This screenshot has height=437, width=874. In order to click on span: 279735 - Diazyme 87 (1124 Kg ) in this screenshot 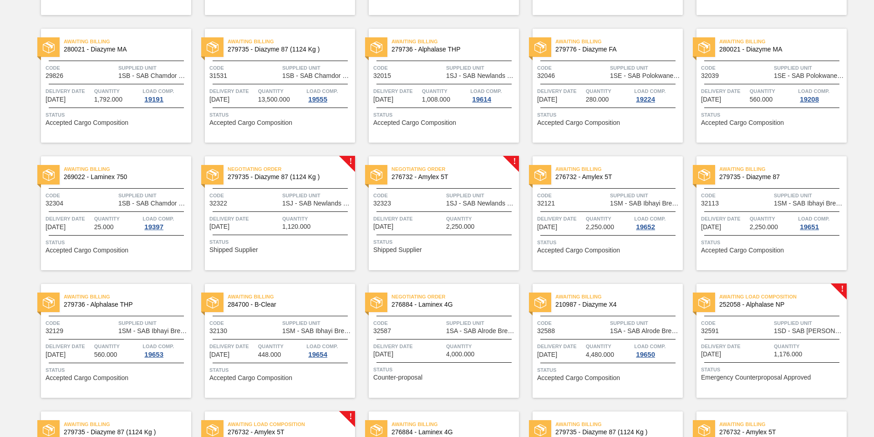, I will do `click(288, 177)`.